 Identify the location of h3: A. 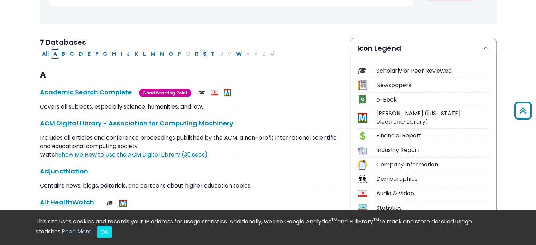
(191, 75).